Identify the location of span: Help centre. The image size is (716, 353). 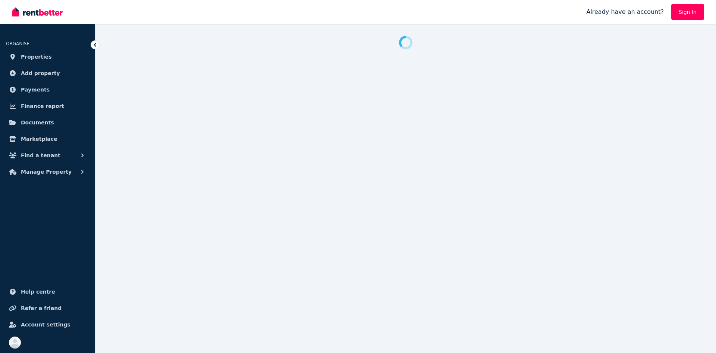
(38, 291).